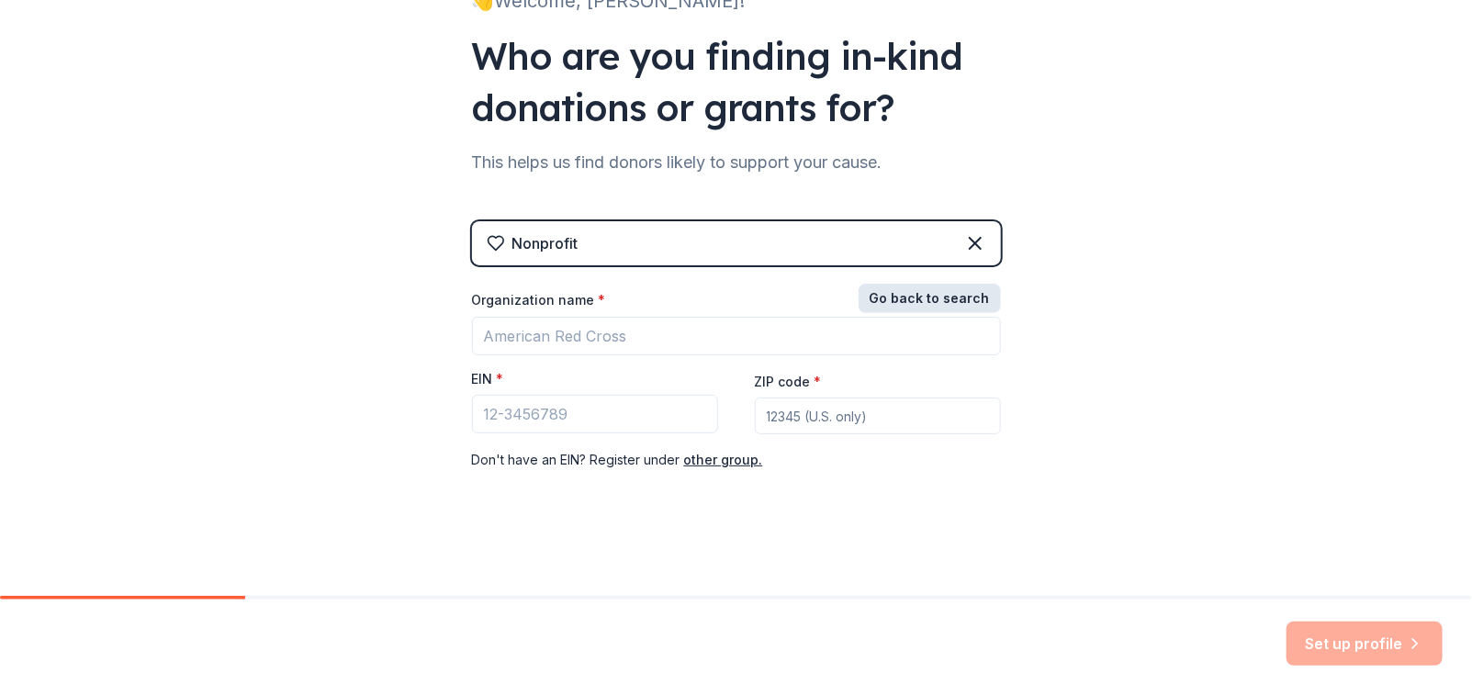  Describe the element at coordinates (929, 298) in the screenshot. I see `button: Go back to search` at that location.